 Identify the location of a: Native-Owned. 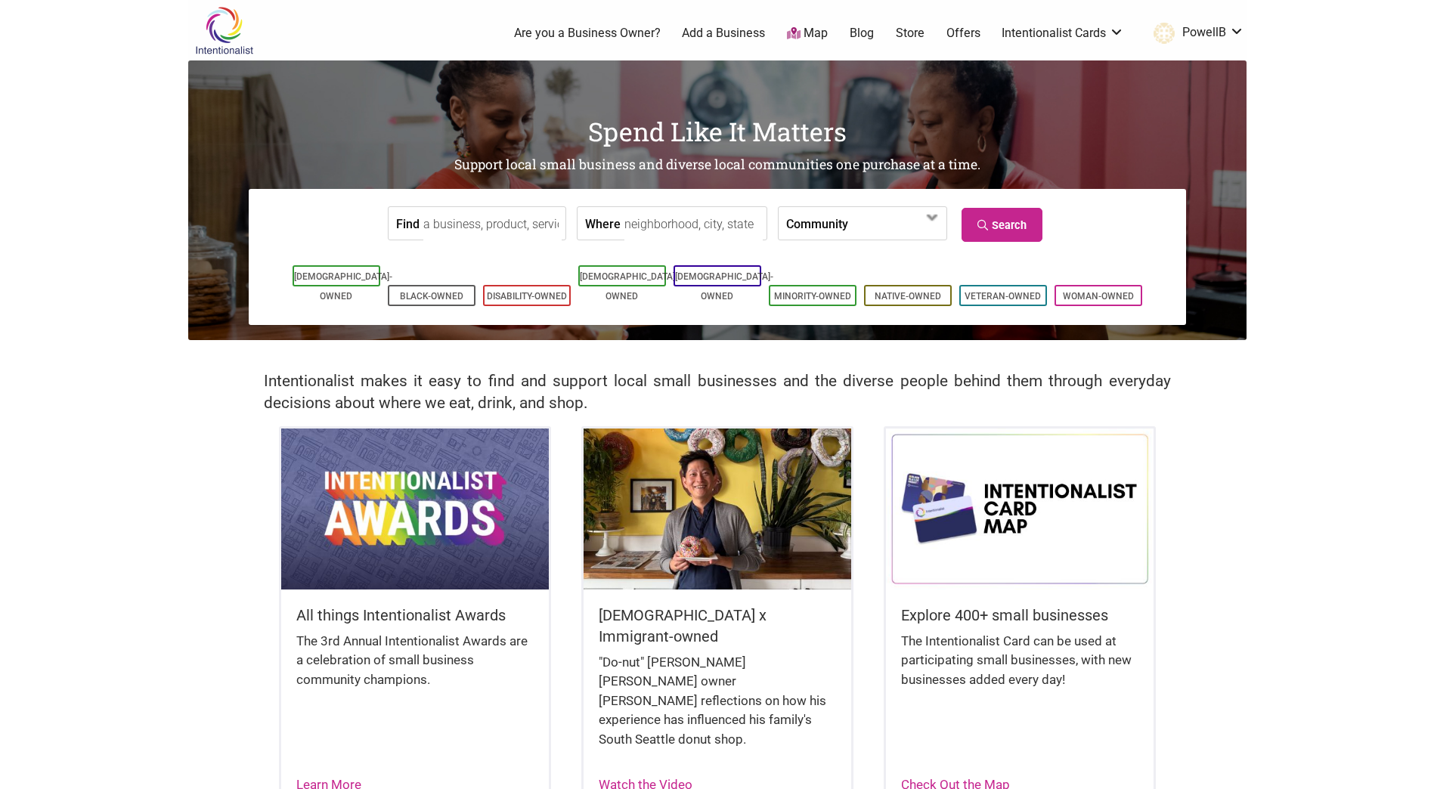
(908, 296).